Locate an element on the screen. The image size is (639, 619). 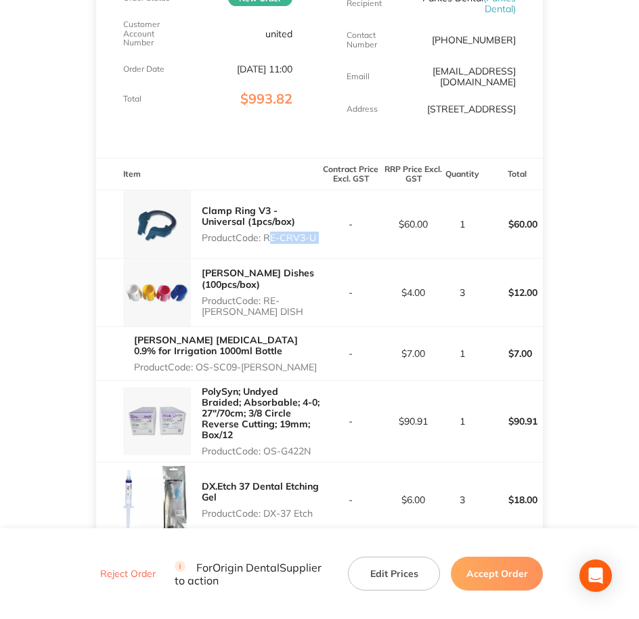
a: PolySyn; Undyed Braided; Absorbable; 4-0; 27"/70cm; 3/8 Circle Reverse Cutting; 19mm; Box/12 is located at coordinates (261, 413).